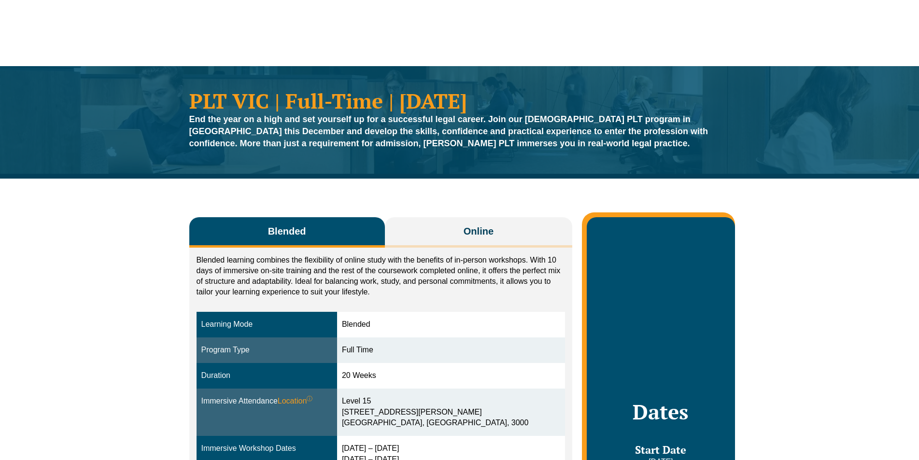 The image size is (919, 460). I want to click on div: Full Time, so click(451, 350).